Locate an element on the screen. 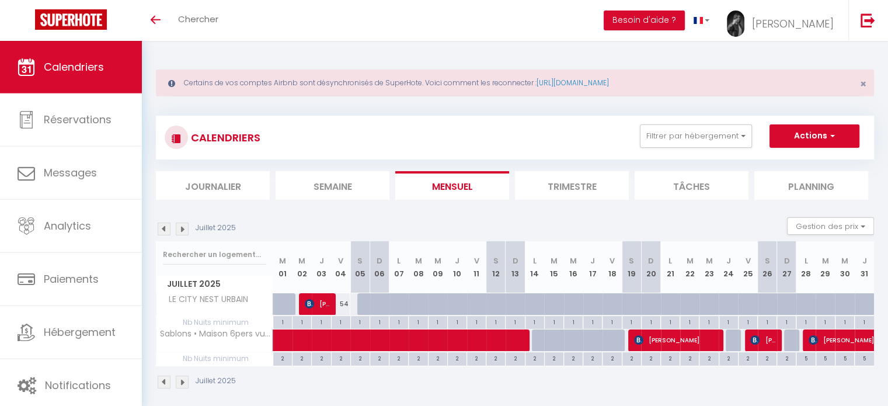  p: Juillet 2025 is located at coordinates (215, 381).